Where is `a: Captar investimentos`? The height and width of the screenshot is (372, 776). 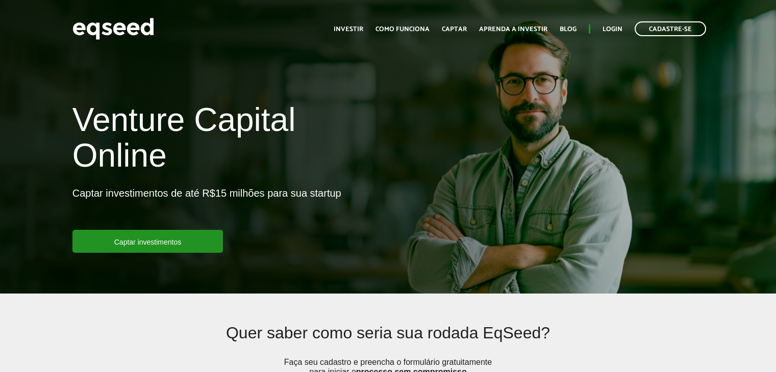
a: Captar investimentos is located at coordinates (148, 241).